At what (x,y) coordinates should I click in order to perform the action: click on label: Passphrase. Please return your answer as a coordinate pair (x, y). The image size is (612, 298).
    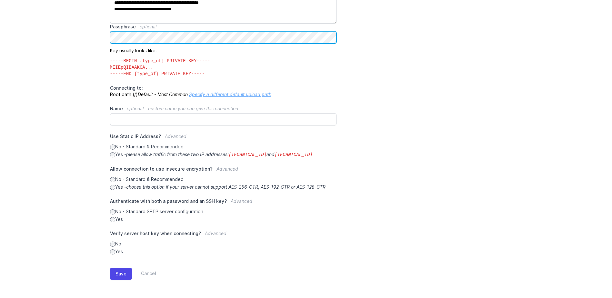
    Looking at the image, I should click on (223, 27).